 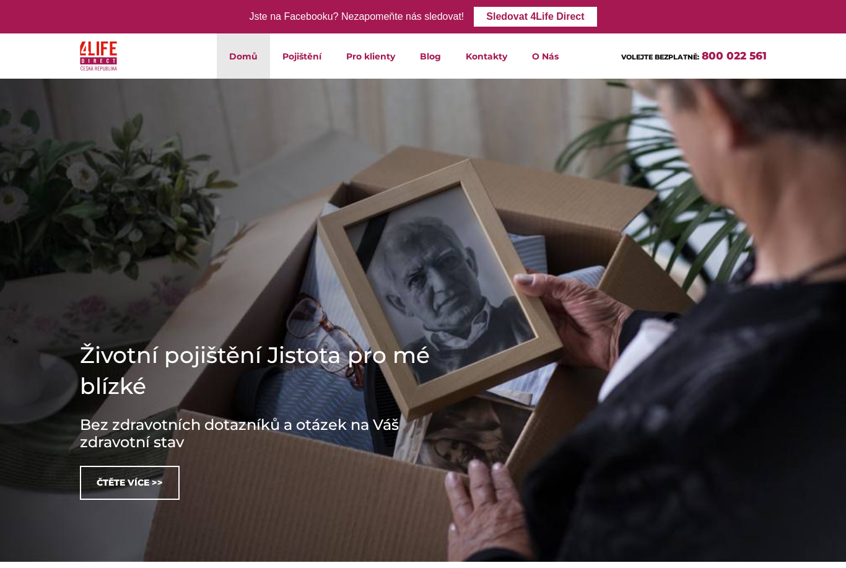 I want to click on span: VOLEJTE BEZPLATNĚ:, so click(x=660, y=57).